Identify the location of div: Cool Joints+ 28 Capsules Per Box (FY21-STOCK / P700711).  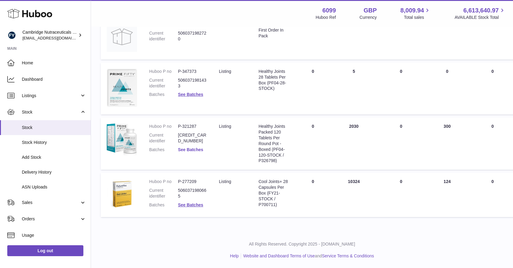
(274, 193).